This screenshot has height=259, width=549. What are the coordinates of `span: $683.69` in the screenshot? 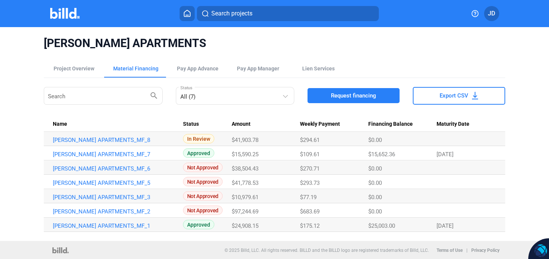 It's located at (310, 212).